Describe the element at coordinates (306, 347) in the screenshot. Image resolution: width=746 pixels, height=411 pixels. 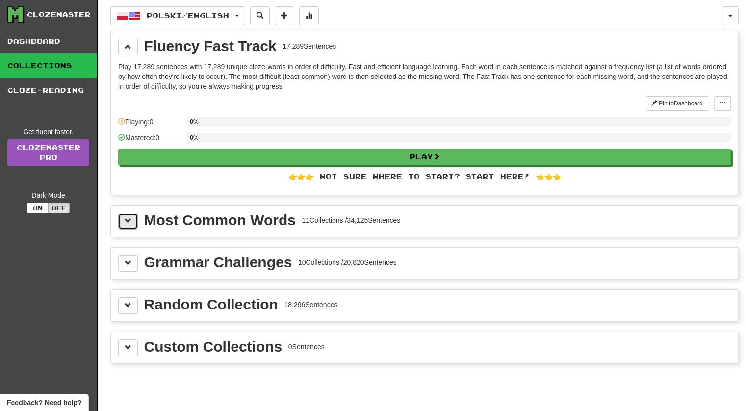
I see `div: 0 Sentences` at that location.